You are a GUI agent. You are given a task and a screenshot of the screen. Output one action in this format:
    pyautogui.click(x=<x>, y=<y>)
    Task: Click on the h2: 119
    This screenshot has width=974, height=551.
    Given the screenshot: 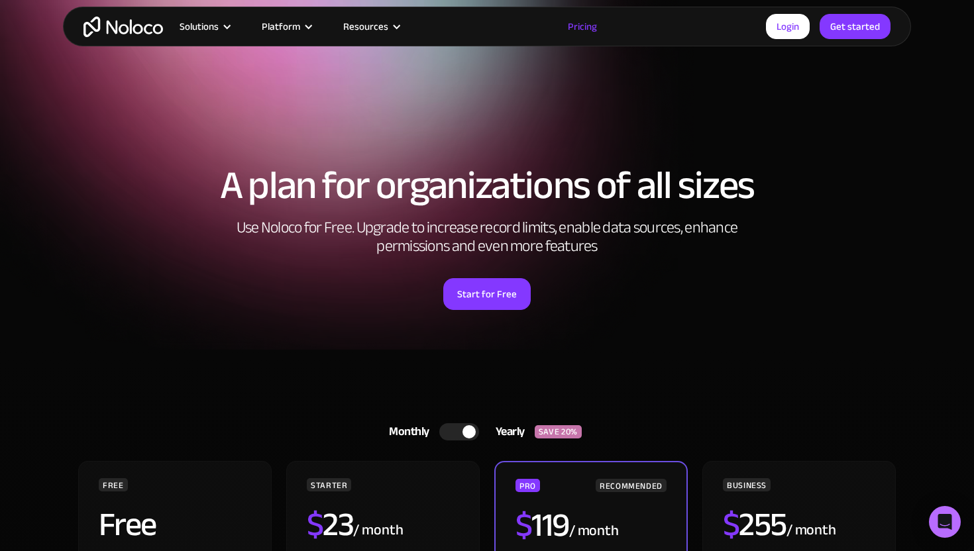 What is the action you would take?
    pyautogui.click(x=542, y=526)
    